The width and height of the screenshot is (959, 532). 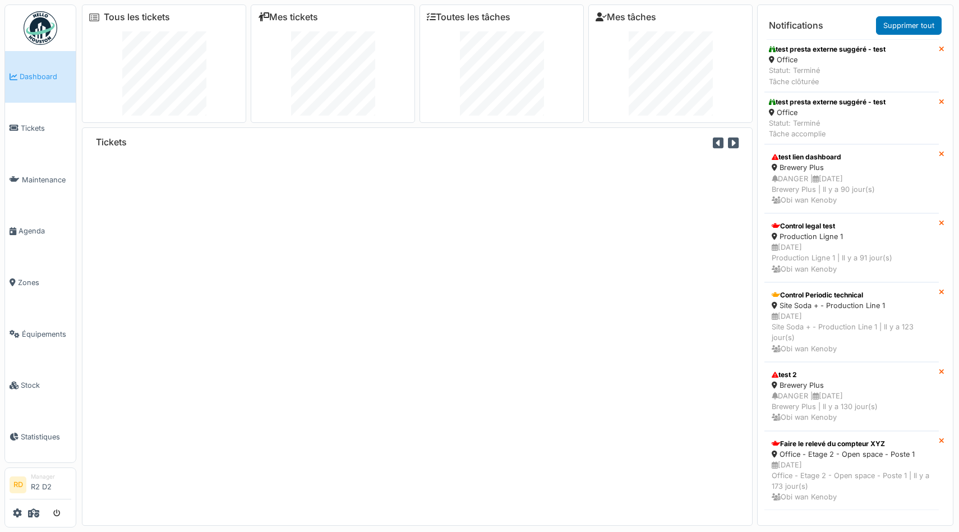 I want to click on div: Site Soda + - Production Line 1, so click(x=851, y=305).